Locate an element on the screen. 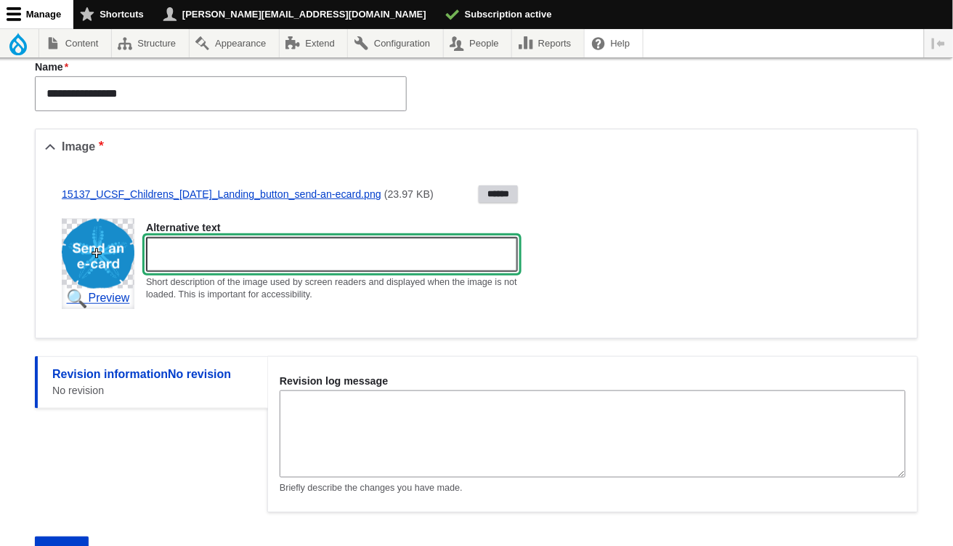 The image size is (953, 546). a: Structure is located at coordinates (150, 43).